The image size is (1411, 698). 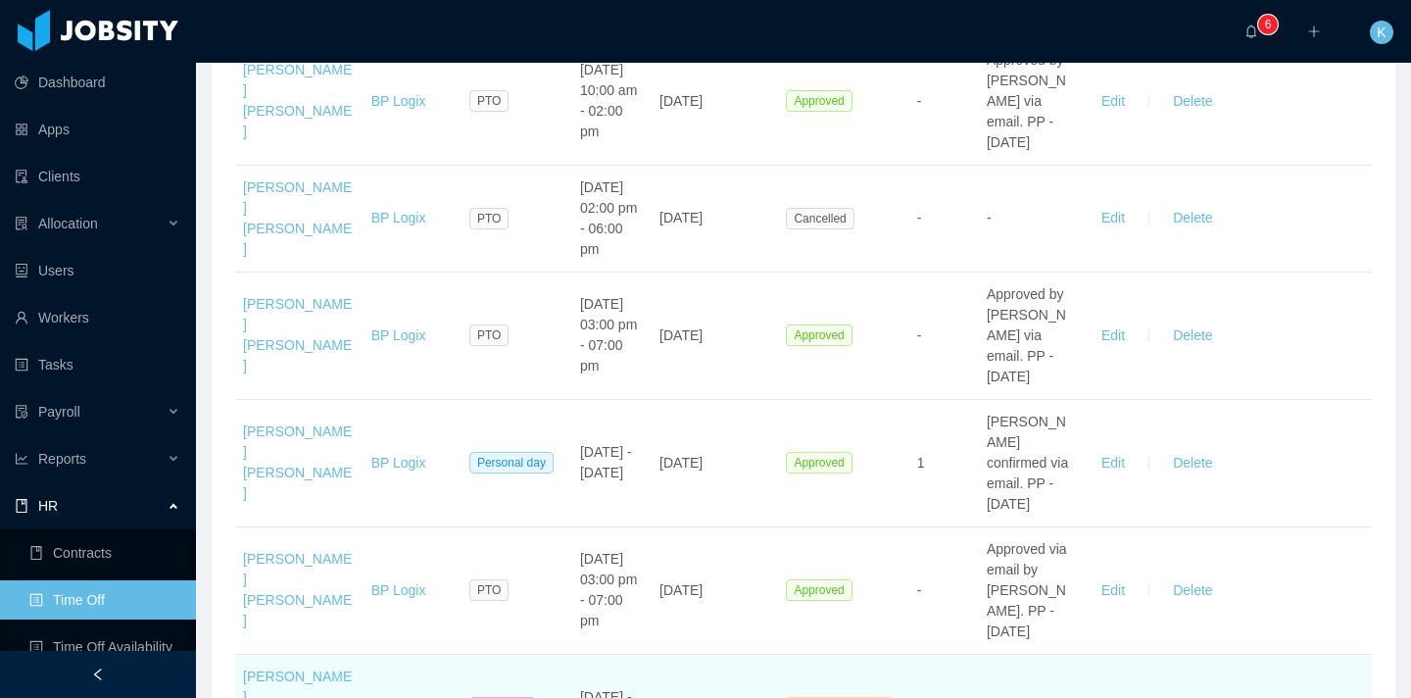 I want to click on a: icon: profileTime Off, so click(x=105, y=600).